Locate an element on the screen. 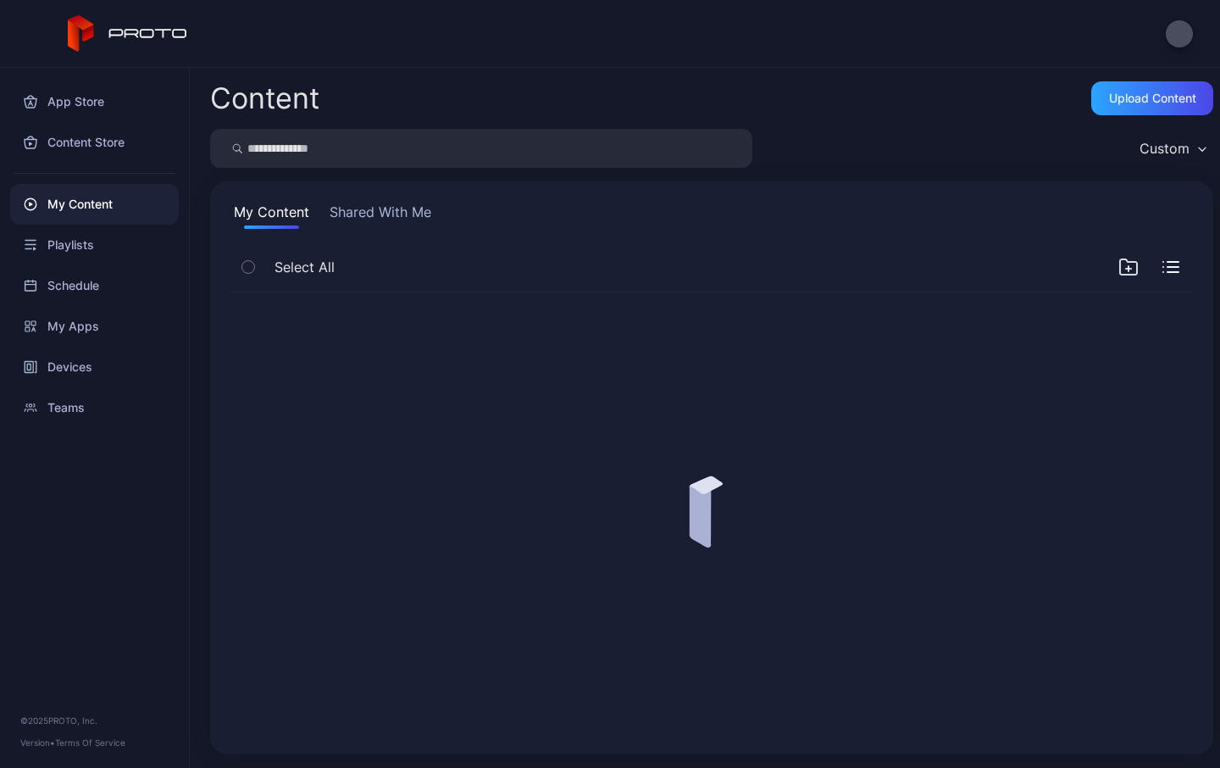 This screenshot has width=1220, height=768. a: Content Store is located at coordinates (94, 142).